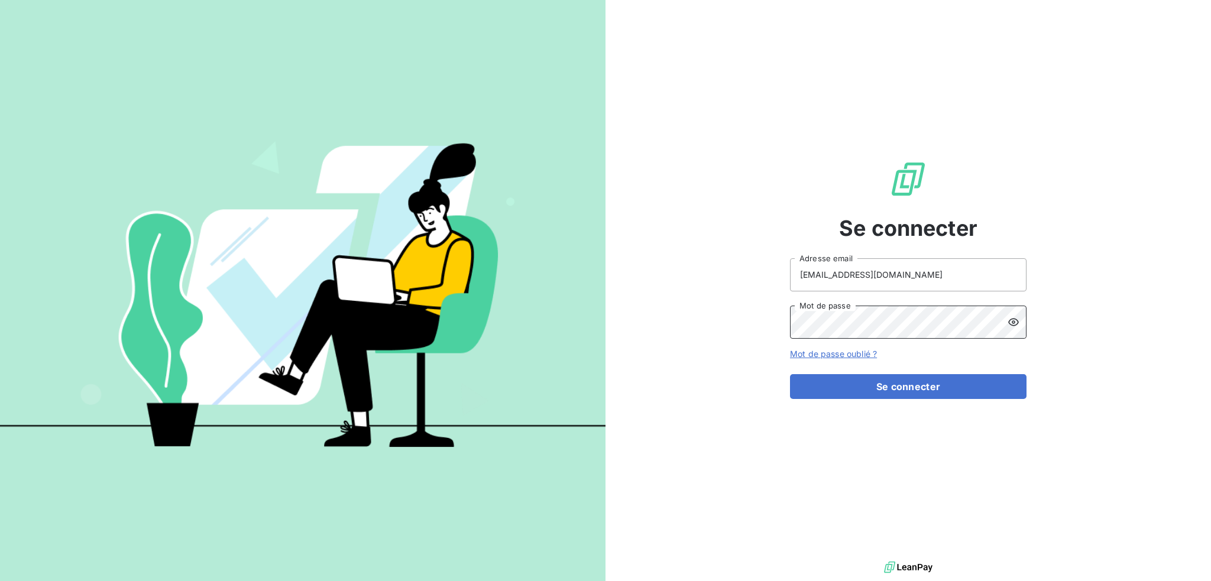 Image resolution: width=1211 pixels, height=581 pixels. What do you see at coordinates (909, 179) in the screenshot?
I see `img: Logo LeanPay` at bounding box center [909, 179].